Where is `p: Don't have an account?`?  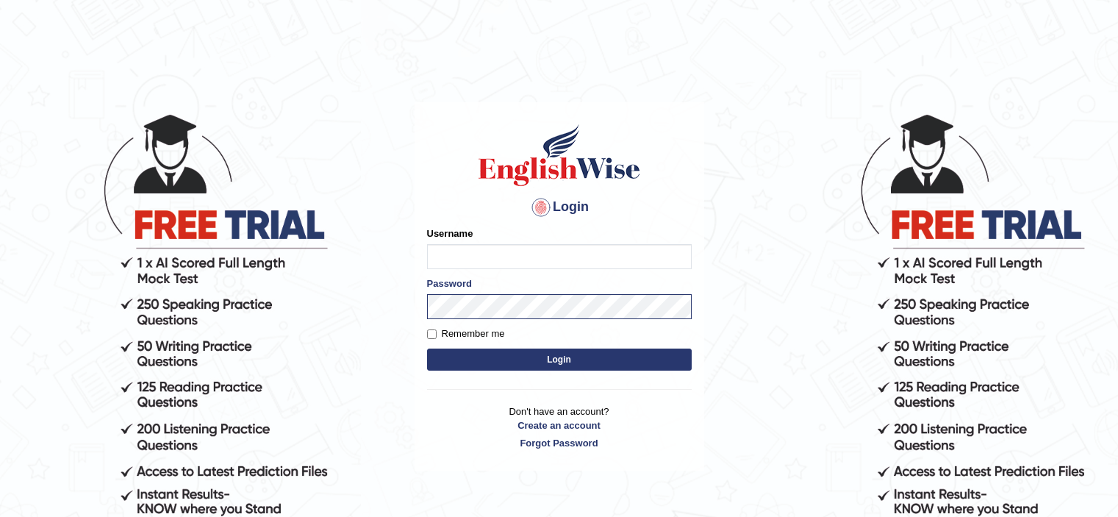 p: Don't have an account? is located at coordinates (559, 427).